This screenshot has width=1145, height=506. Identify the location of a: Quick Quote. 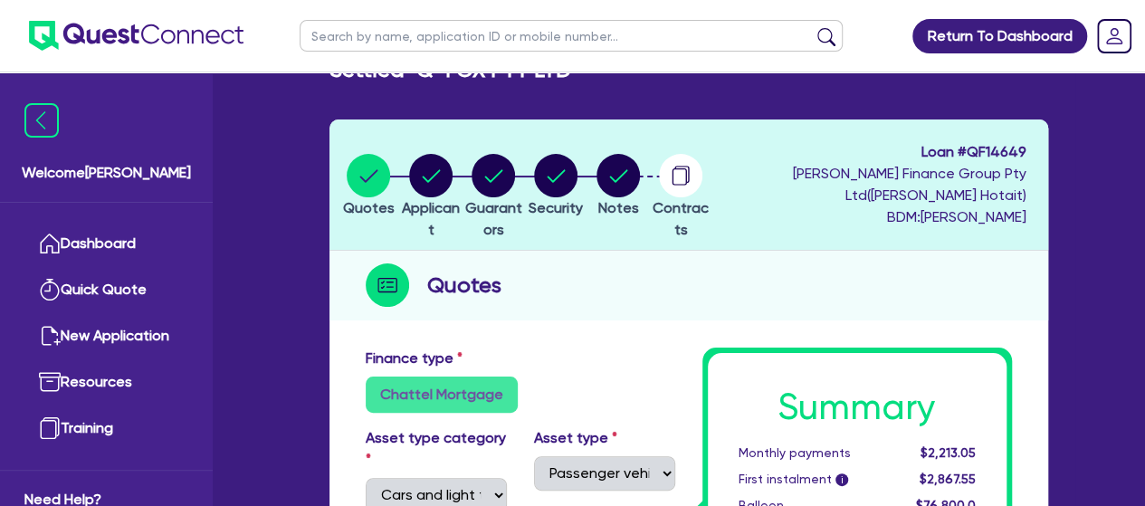
(106, 290).